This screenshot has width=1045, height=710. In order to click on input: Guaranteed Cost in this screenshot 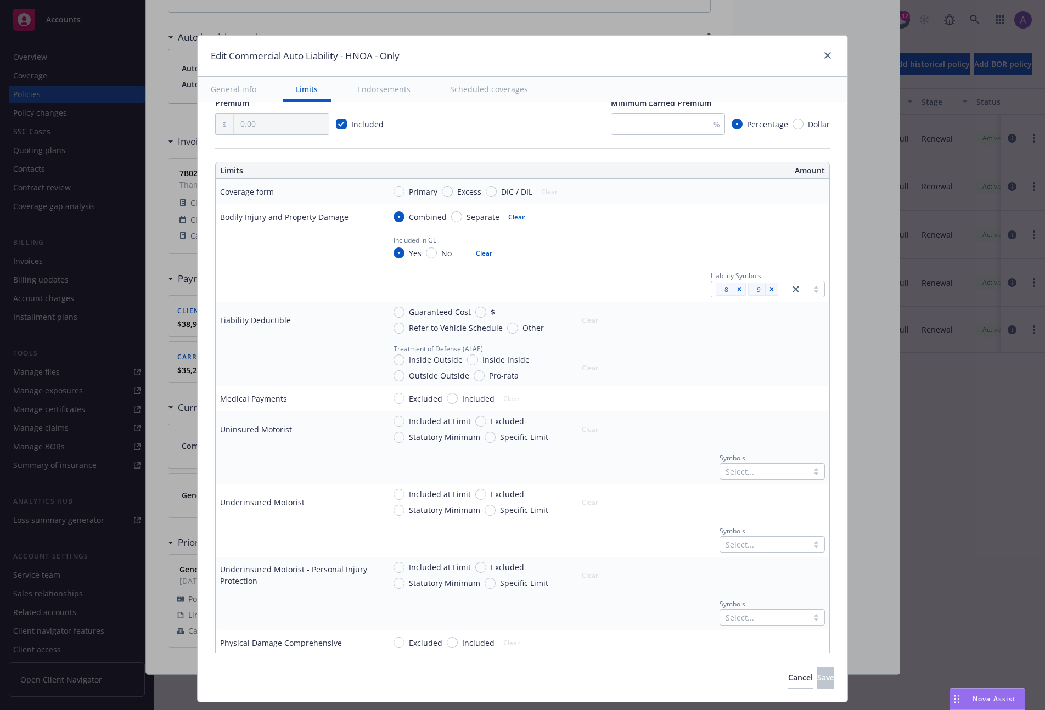, I will do `click(399, 312)`.